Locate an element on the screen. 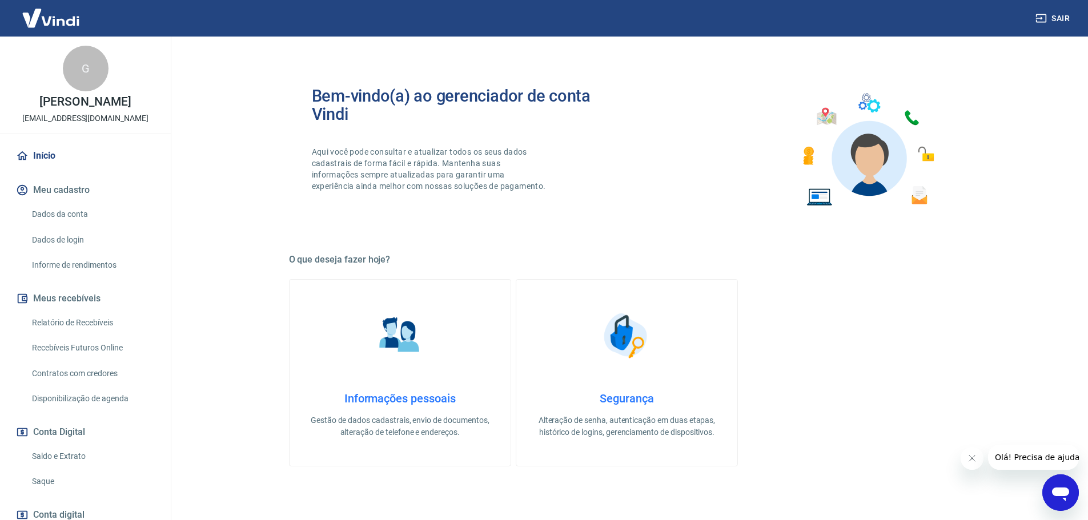  p: Aqui você pode consultar e atualizar todos os seus dados cadastrais de forma fácil e rápida. Mant... is located at coordinates (430, 169).